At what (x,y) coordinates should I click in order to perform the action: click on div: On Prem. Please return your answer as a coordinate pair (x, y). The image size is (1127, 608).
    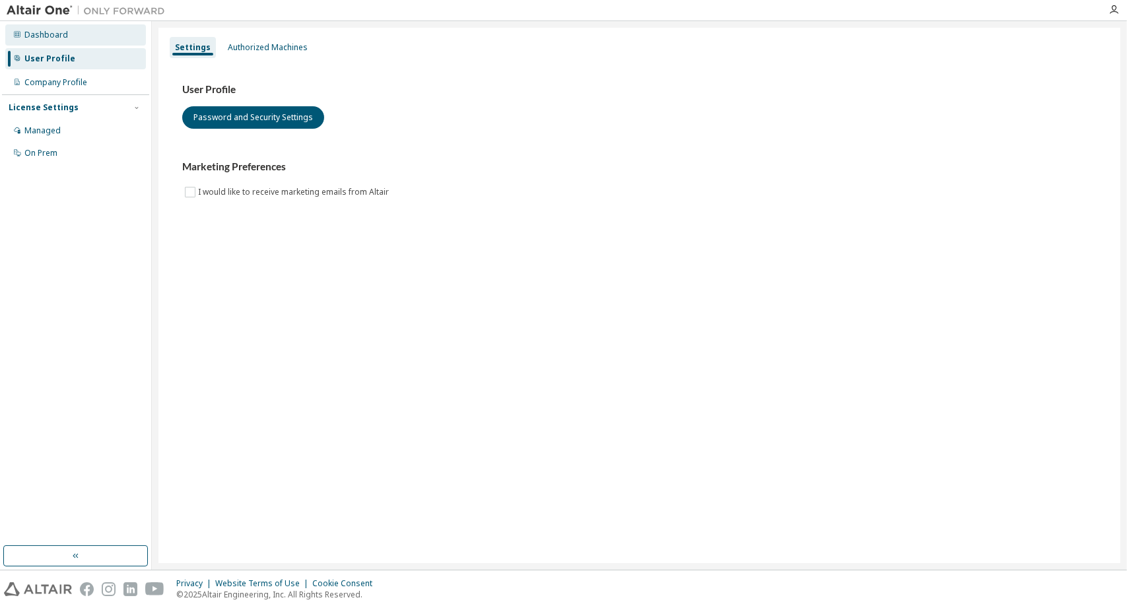
    Looking at the image, I should click on (41, 153).